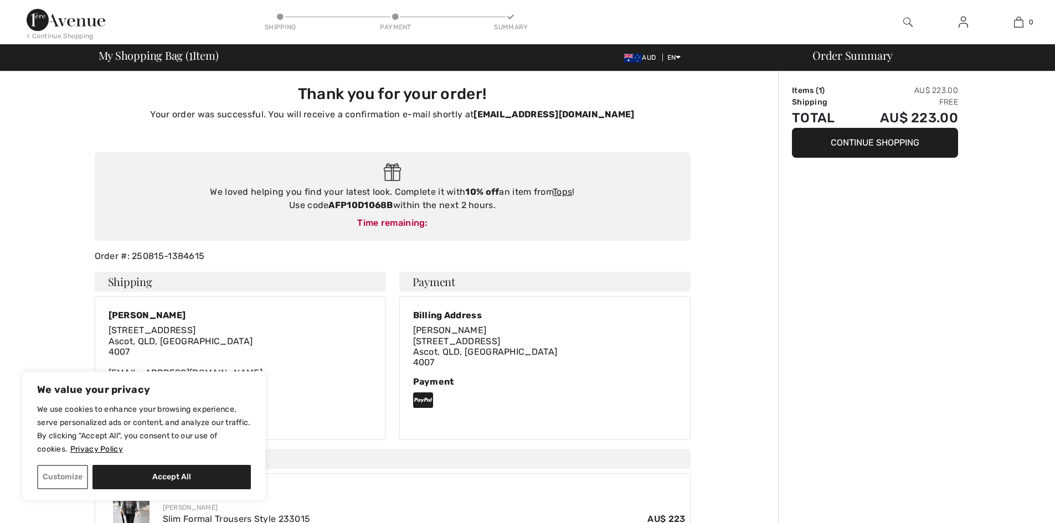 This screenshot has width=1055, height=523. I want to click on span: 0, so click(1031, 22).